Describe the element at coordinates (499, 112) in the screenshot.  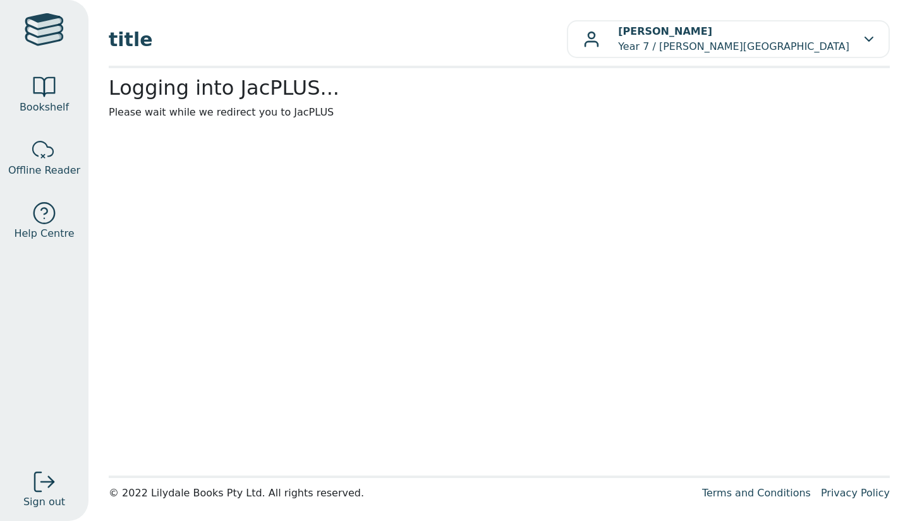
I see `p: Please wait while we redirect you to JacPLUS` at that location.